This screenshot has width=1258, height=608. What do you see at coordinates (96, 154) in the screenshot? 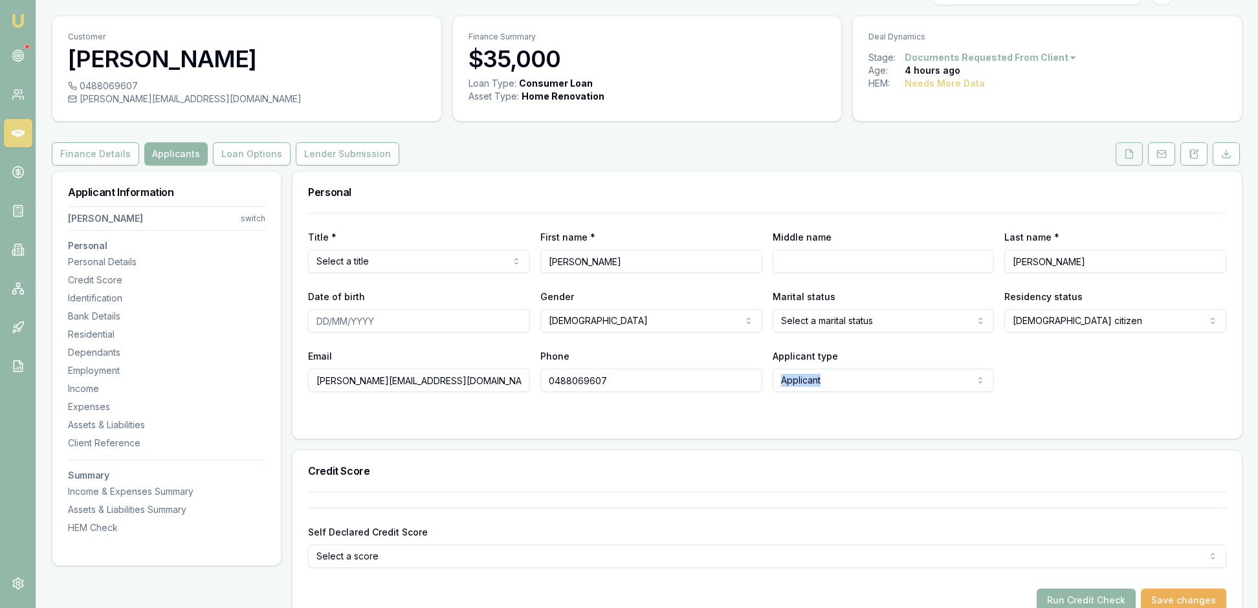
I see `a: Finance Details` at bounding box center [96, 154].